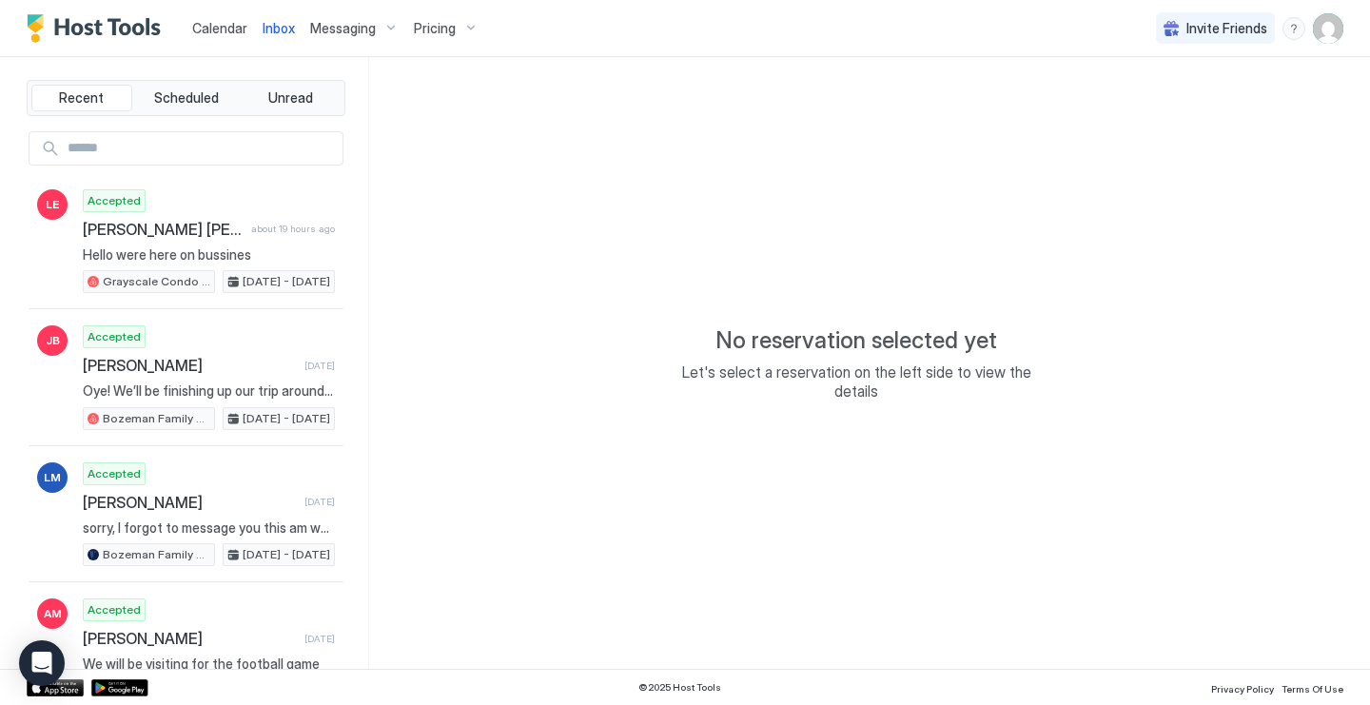  Describe the element at coordinates (293, 228) in the screenshot. I see `span: about 19 hours ago` at that location.